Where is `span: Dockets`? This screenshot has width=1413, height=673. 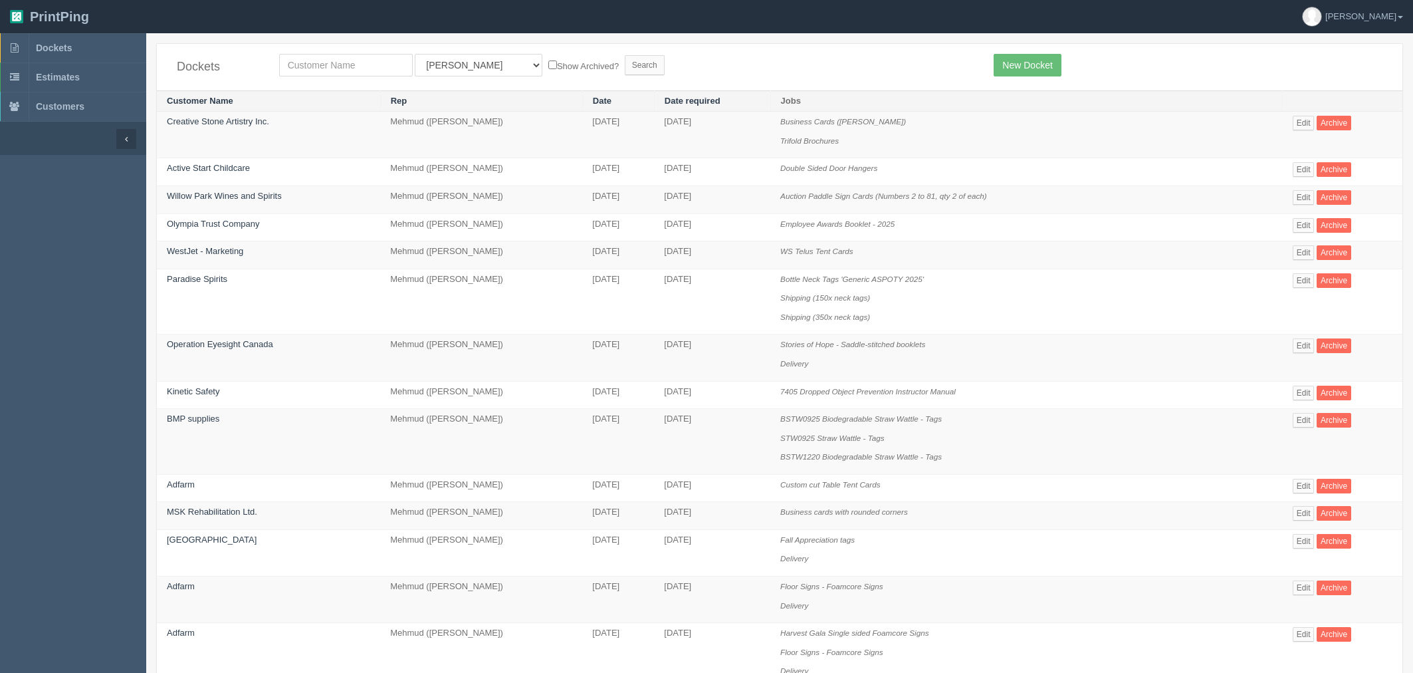
span: Dockets is located at coordinates (54, 48).